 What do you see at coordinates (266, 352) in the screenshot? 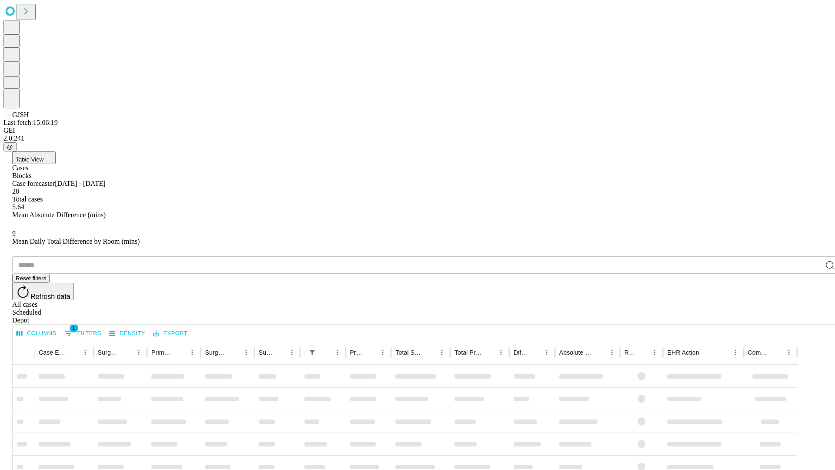
I see `div: Surgery Date` at bounding box center [266, 352].